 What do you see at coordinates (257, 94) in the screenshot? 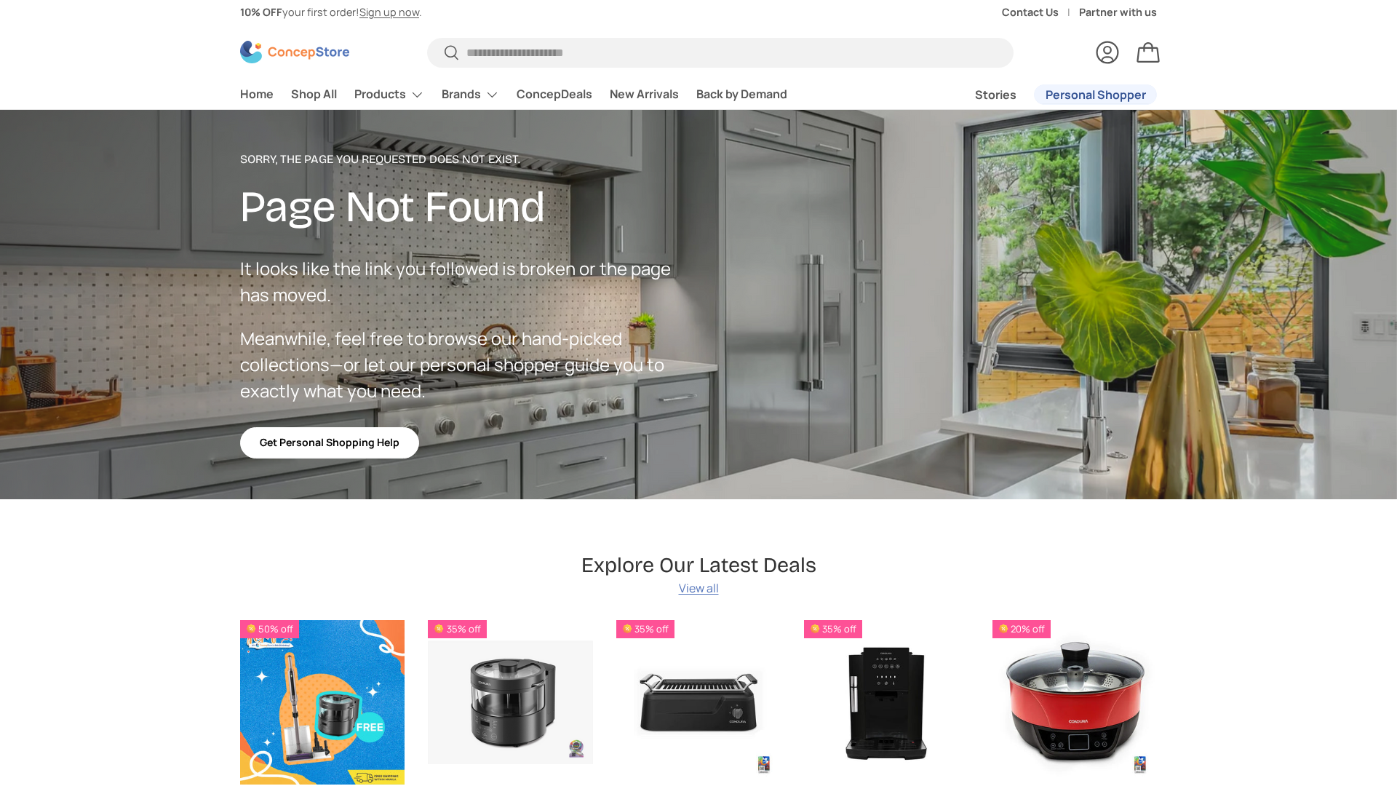
I see `a: Home` at bounding box center [257, 94].